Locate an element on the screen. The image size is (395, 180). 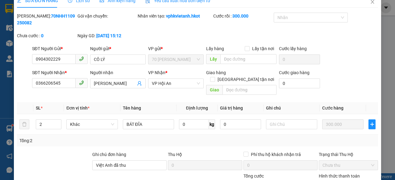
input: Cước giao hàng is located at coordinates (299, 84).